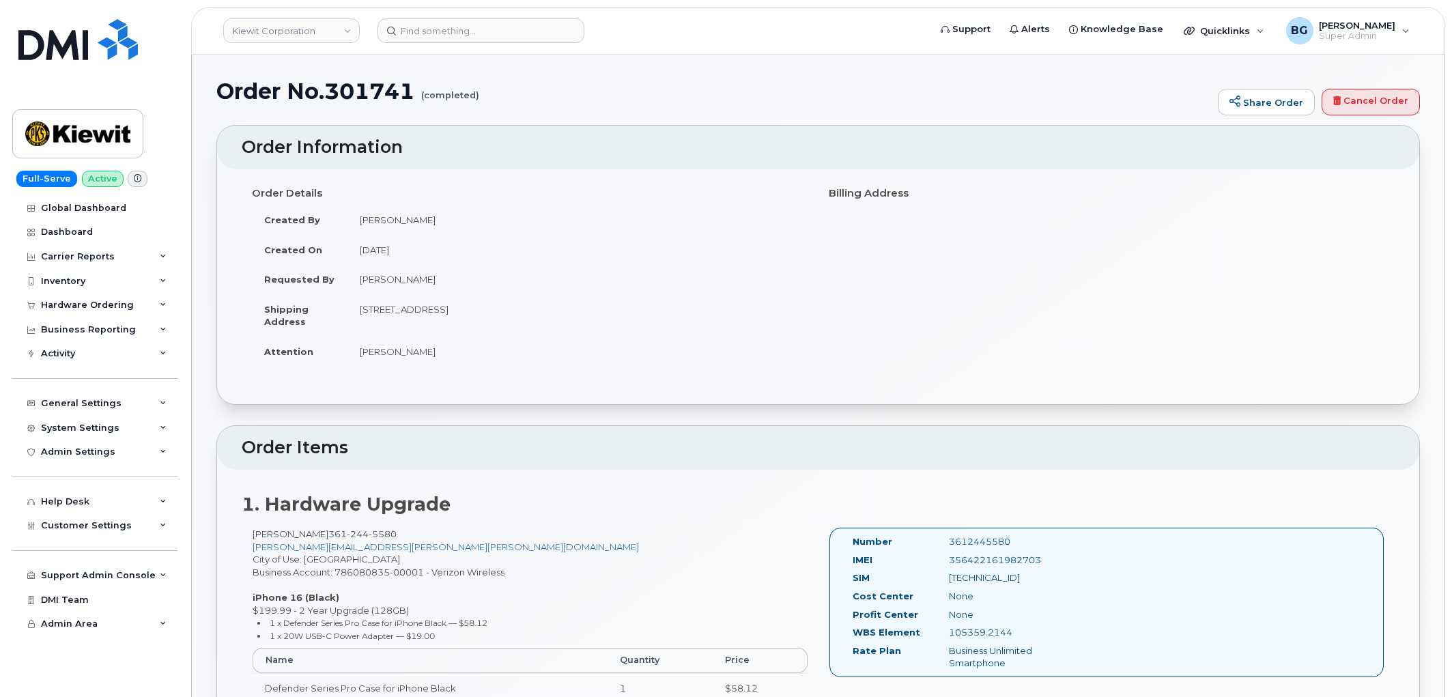 Image resolution: width=1452 pixels, height=697 pixels. Describe the element at coordinates (293, 250) in the screenshot. I see `strong: Created On` at that location.